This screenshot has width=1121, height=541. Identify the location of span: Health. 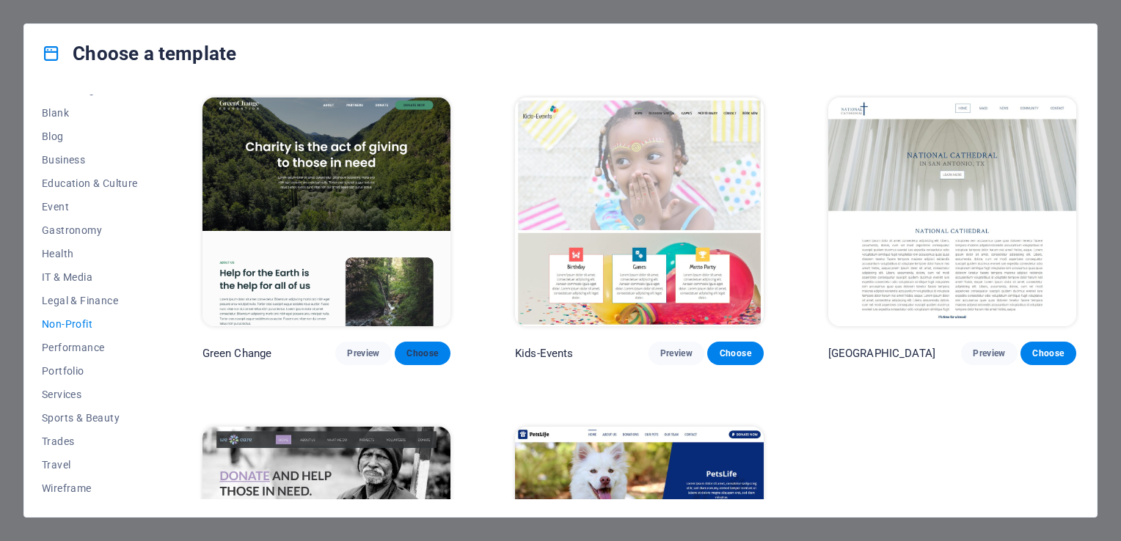
(90, 254).